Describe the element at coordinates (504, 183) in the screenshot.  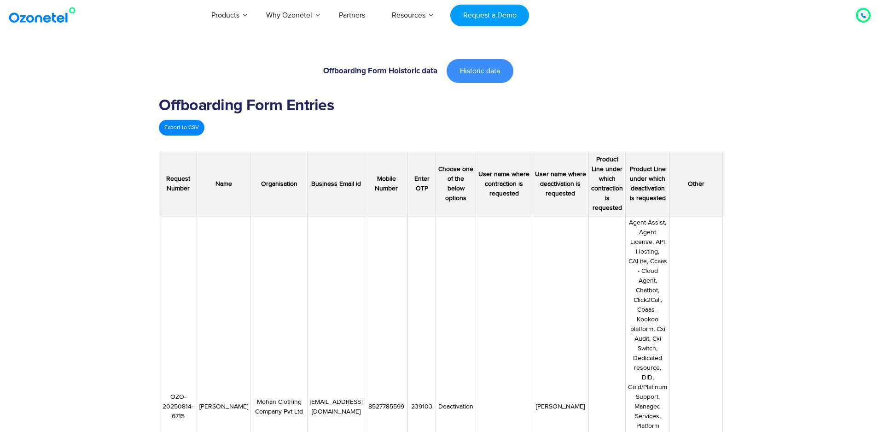
I see `th: User name where contraction is requested` at that location.